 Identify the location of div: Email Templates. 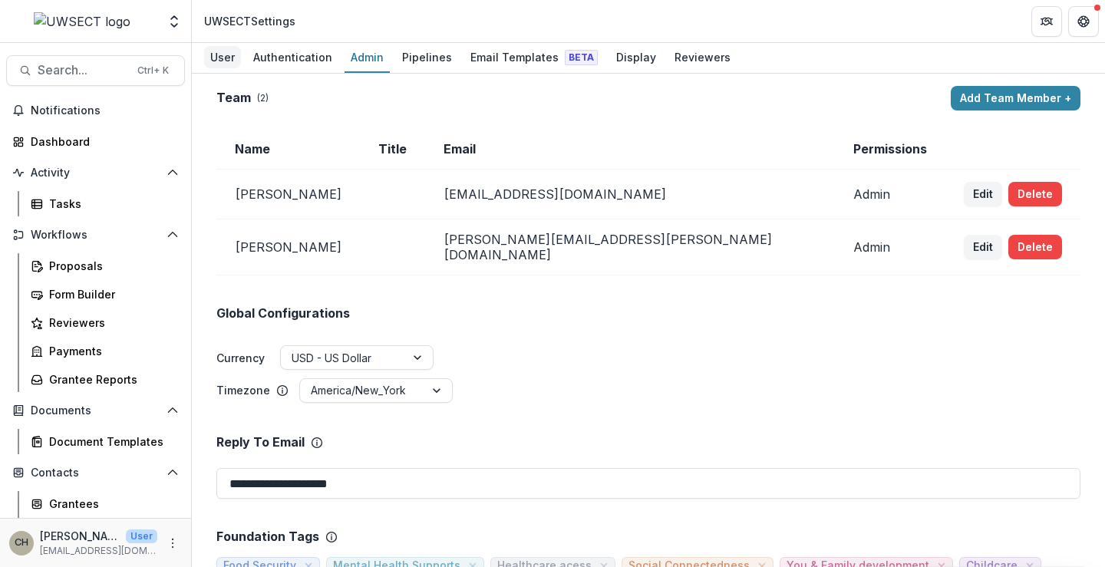
(534, 57).